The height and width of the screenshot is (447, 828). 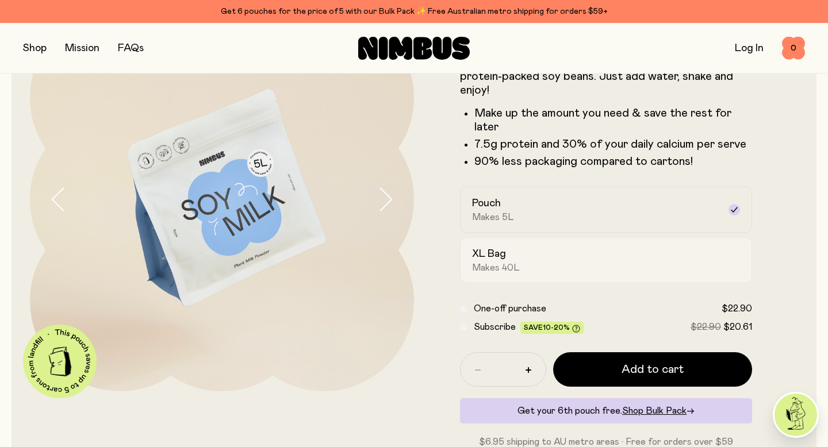 I want to click on h2: Pouch, so click(x=487, y=204).